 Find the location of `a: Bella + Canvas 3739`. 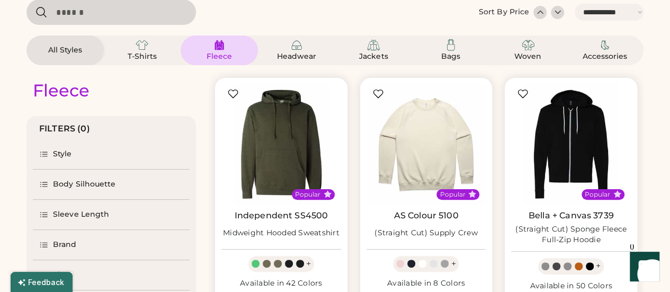

a: Bella + Canvas 3739 is located at coordinates (571, 216).